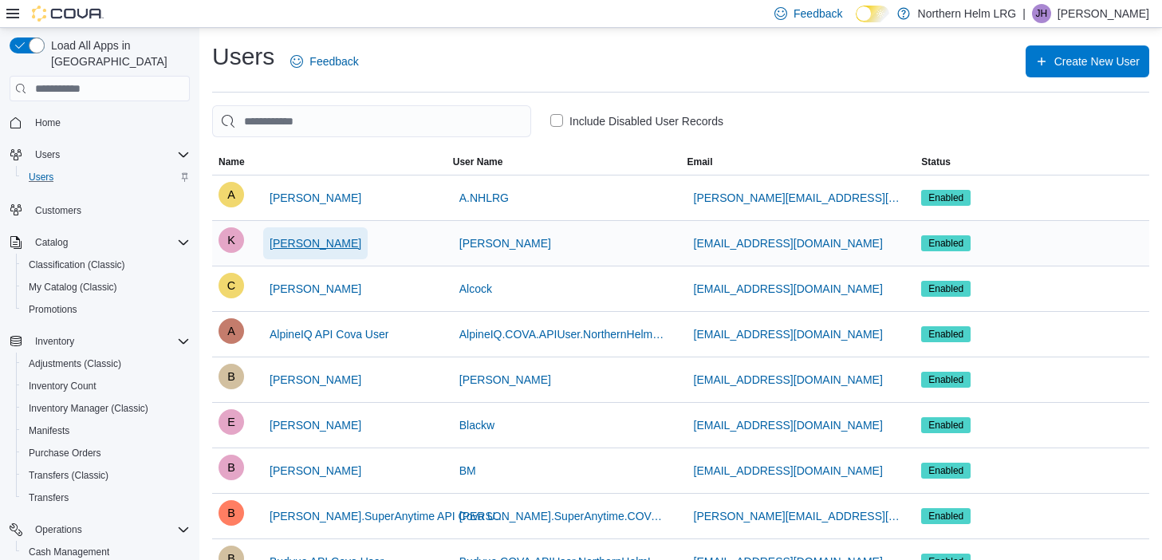 The image size is (1162, 560). Describe the element at coordinates (231, 422) in the screenshot. I see `span: E` at that location.